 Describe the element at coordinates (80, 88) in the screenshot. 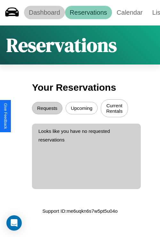

I see `h3: Your Reservations` at that location.